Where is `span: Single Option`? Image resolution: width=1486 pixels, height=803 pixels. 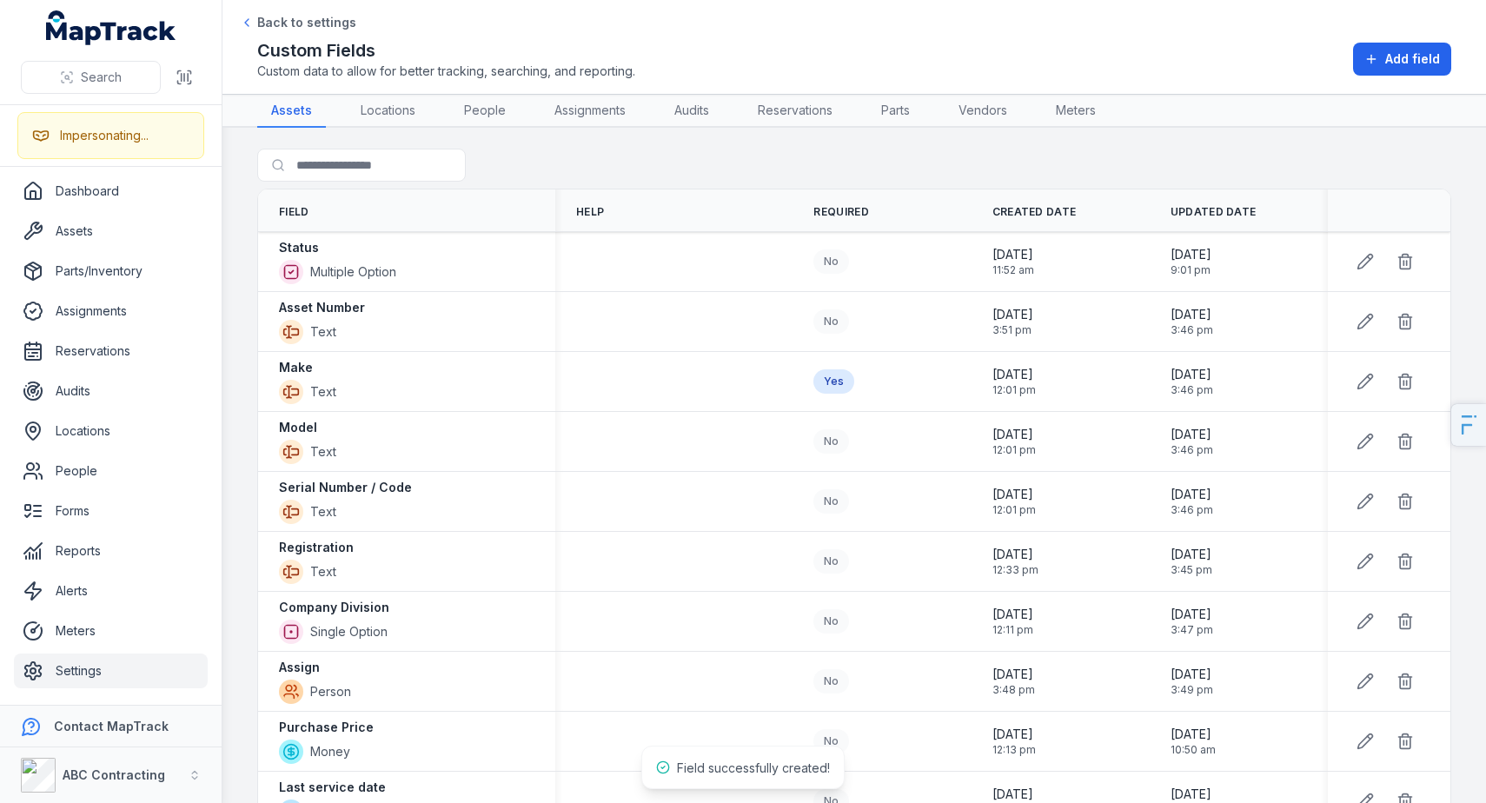
span: Single Option is located at coordinates (348, 632).